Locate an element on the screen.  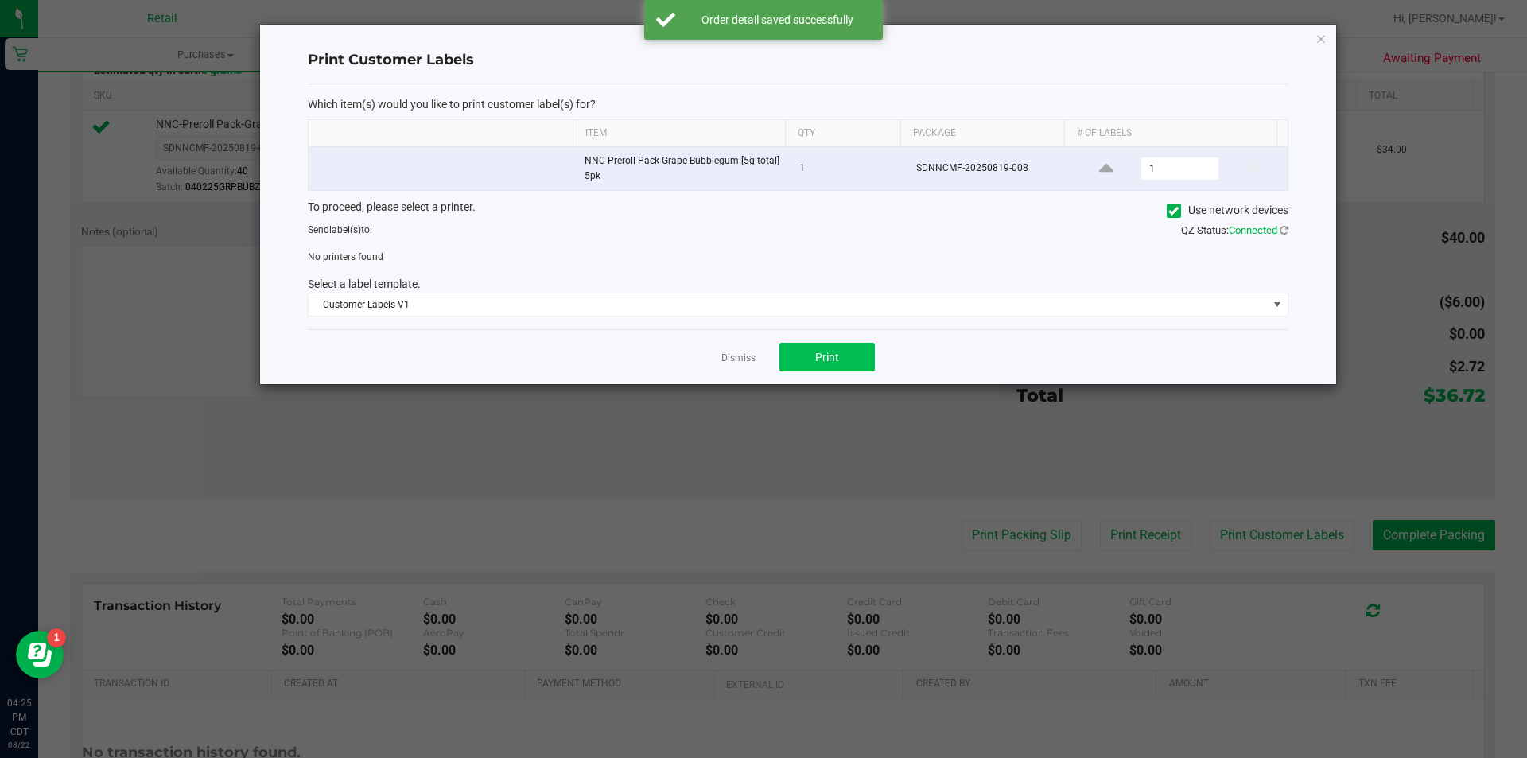
th: Item is located at coordinates (679, 134).